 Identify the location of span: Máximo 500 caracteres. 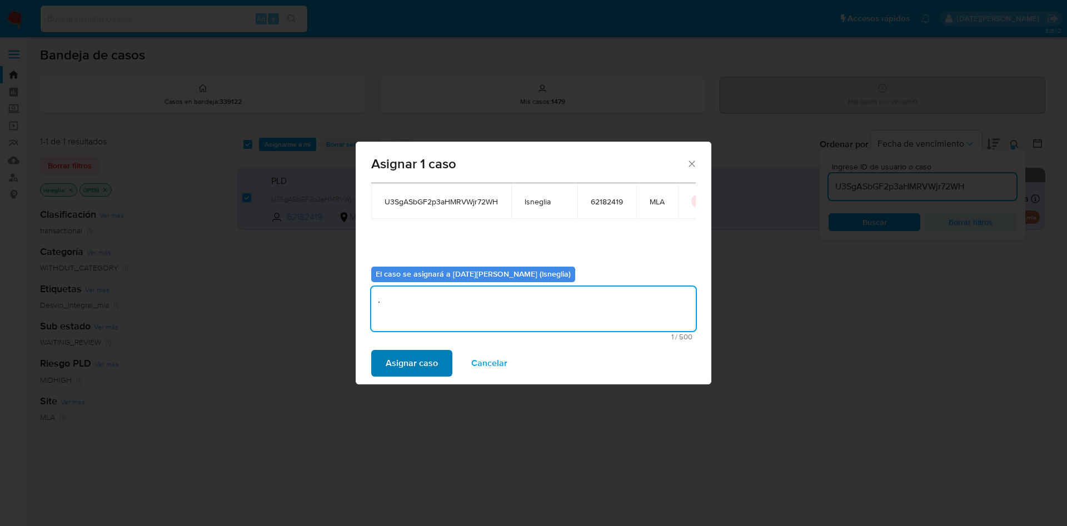
(534, 337).